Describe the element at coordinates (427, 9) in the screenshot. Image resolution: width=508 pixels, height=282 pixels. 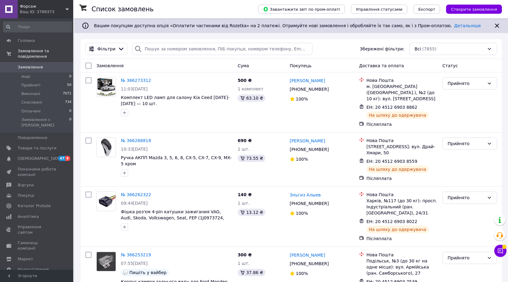
I see `button: Експорт` at that location.